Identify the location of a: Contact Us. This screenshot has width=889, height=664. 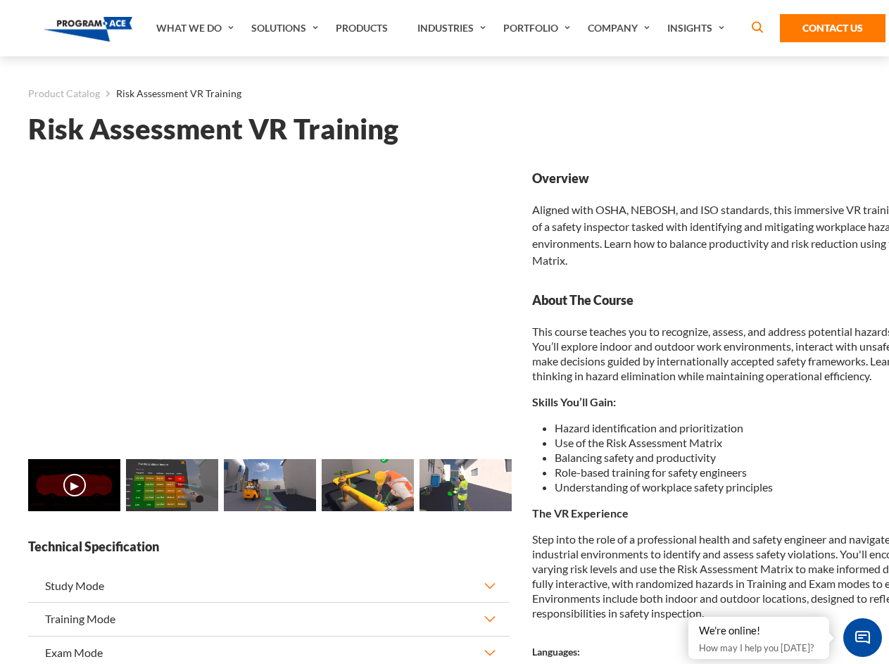
(832, 28).